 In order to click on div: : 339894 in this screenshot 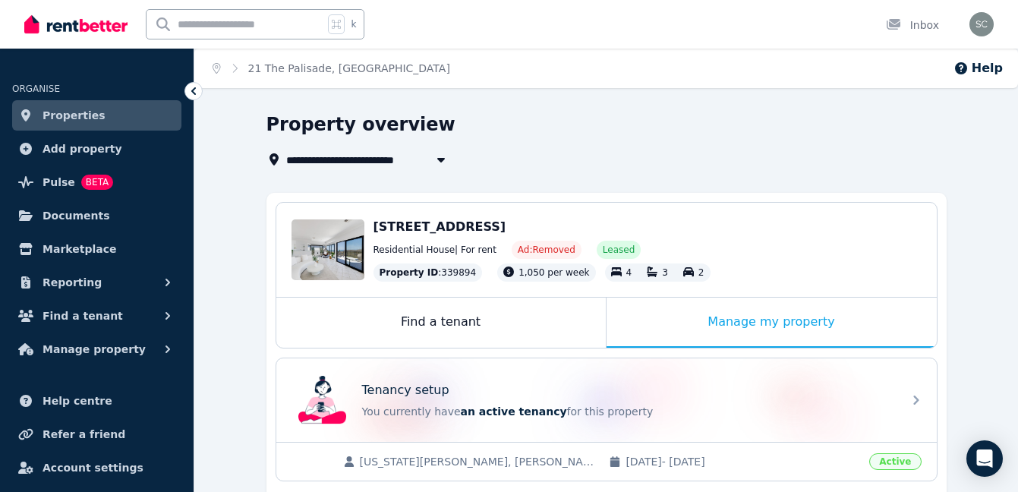, I will do `click(428, 273)`.